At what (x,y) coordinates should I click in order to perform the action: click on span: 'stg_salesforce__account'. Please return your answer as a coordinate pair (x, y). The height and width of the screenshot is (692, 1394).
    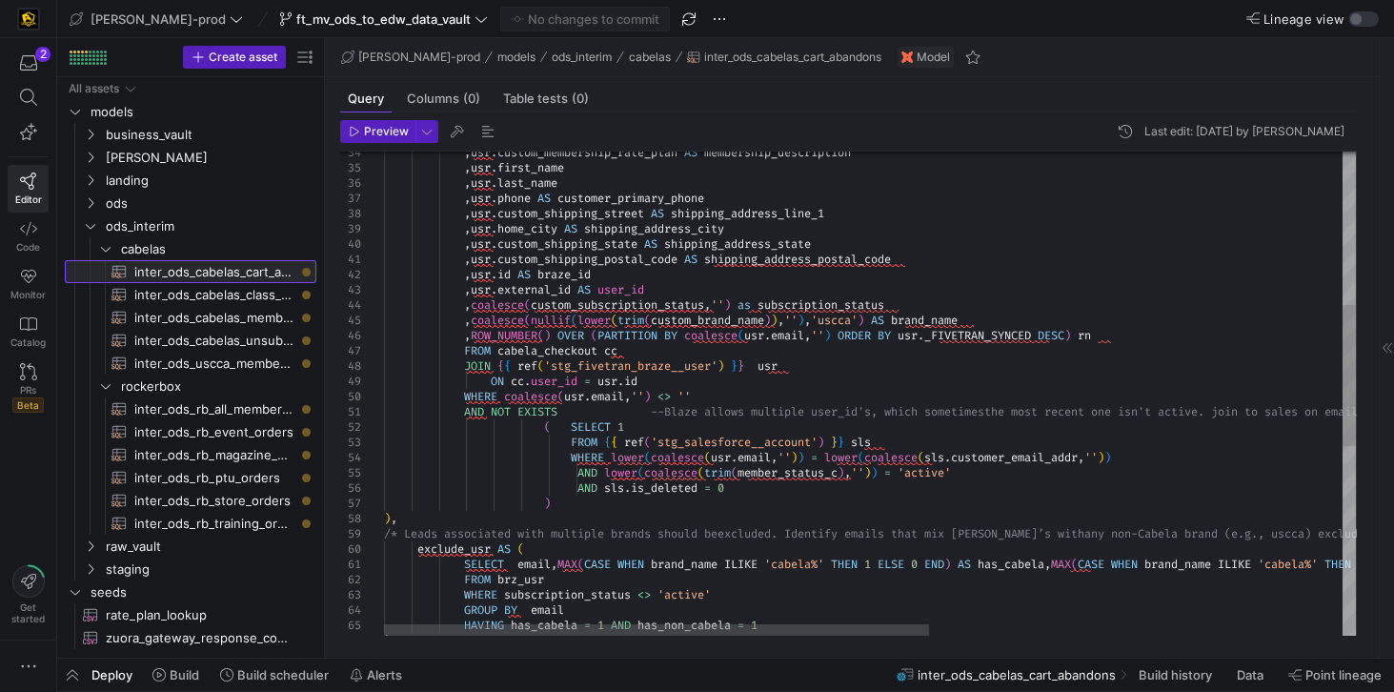
    Looking at the image, I should click on (734, 442).